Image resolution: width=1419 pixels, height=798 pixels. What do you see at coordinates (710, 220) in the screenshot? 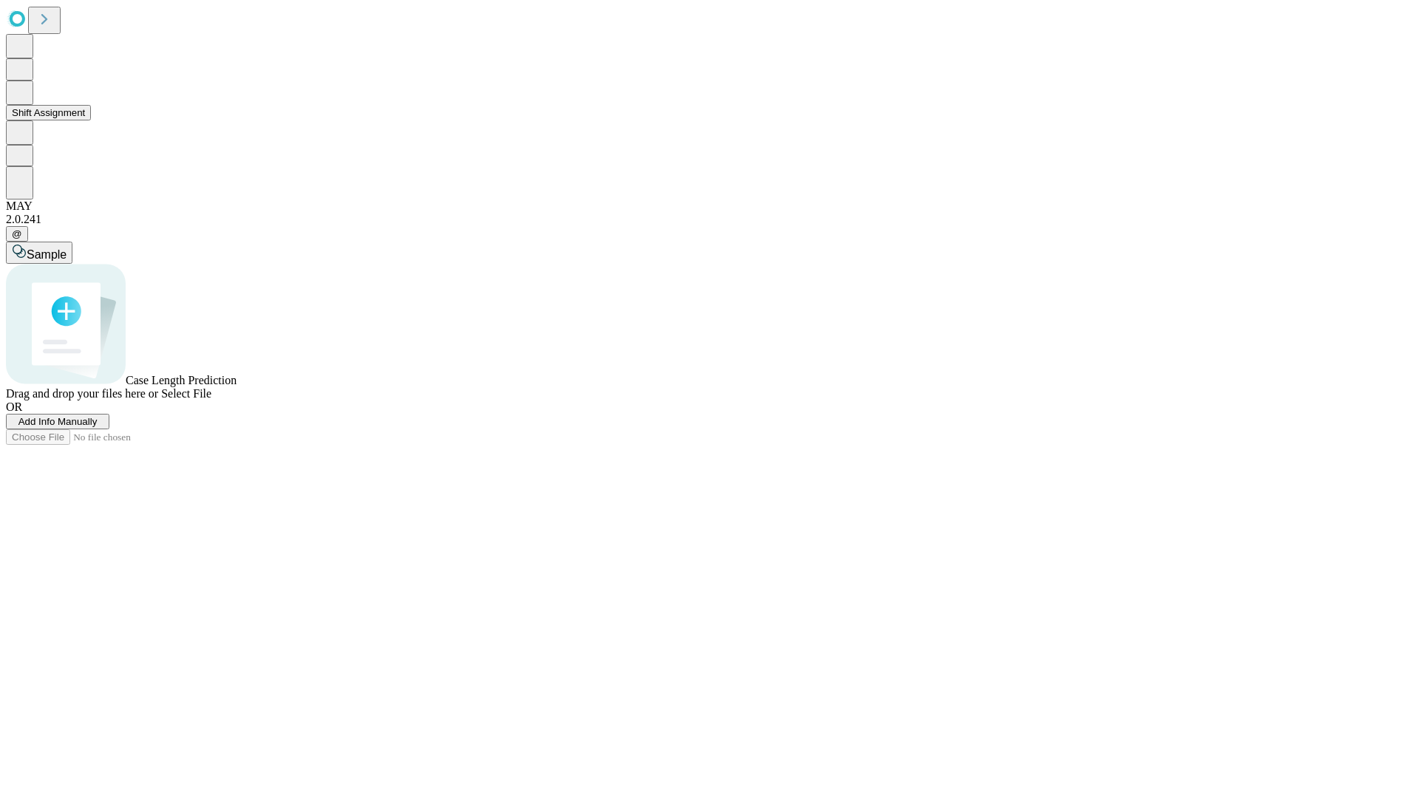
I see `div: 2.0.241` at bounding box center [710, 220].